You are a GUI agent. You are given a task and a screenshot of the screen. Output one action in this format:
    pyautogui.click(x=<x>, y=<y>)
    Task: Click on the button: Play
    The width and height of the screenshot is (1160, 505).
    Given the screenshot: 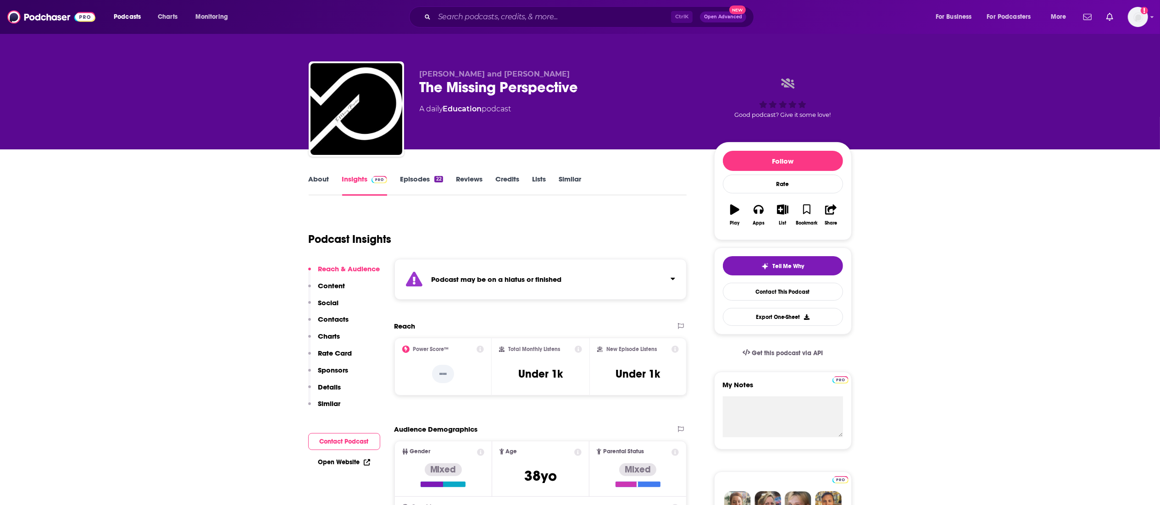 What is the action you would take?
    pyautogui.click(x=735, y=215)
    